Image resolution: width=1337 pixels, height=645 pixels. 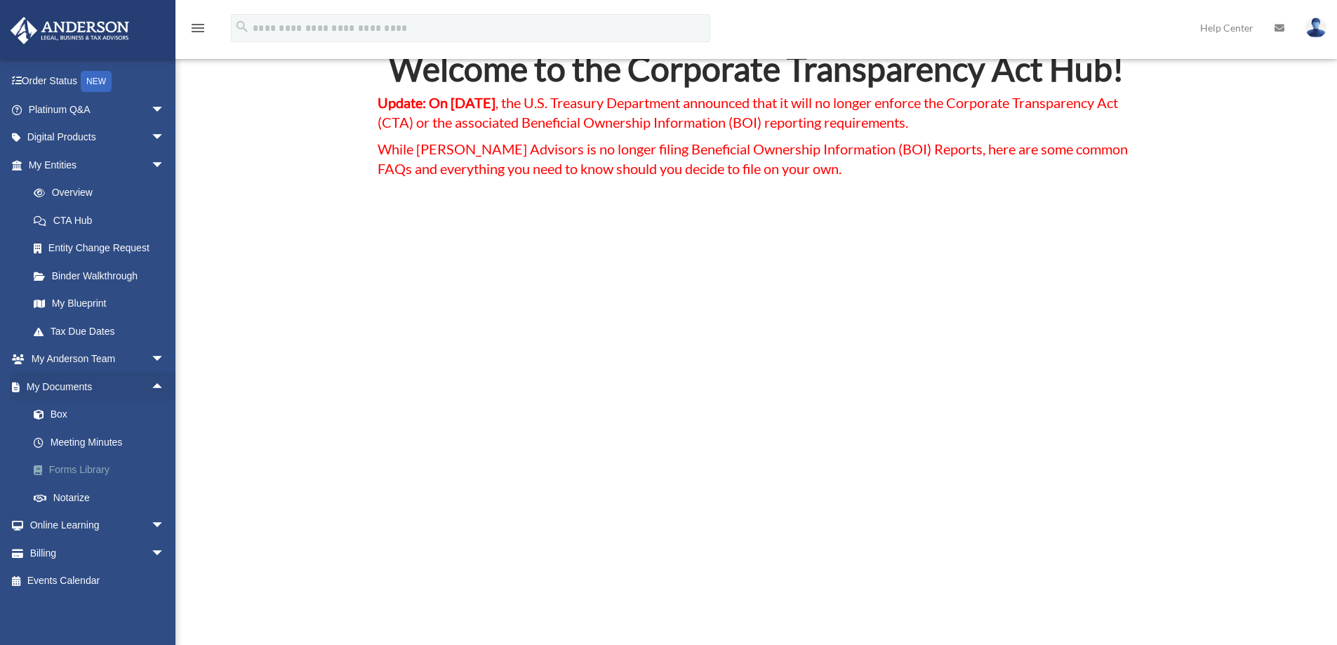 I want to click on a: My Documentsarrow_drop_up, so click(x=98, y=387).